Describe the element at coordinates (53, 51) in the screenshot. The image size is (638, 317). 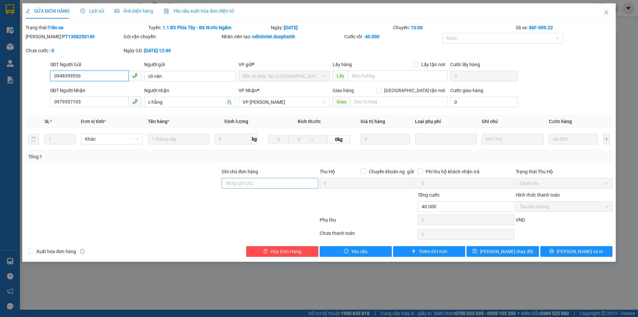
I see `b: 0` at that location.